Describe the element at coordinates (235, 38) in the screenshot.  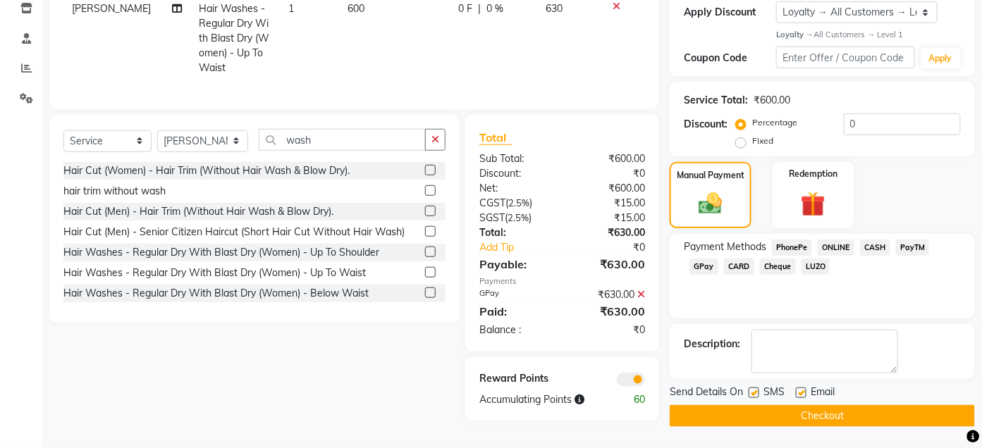
I see `span: Hair Washes - Regular Dry With Blast Dry (Women) - Up To Waist` at that location.